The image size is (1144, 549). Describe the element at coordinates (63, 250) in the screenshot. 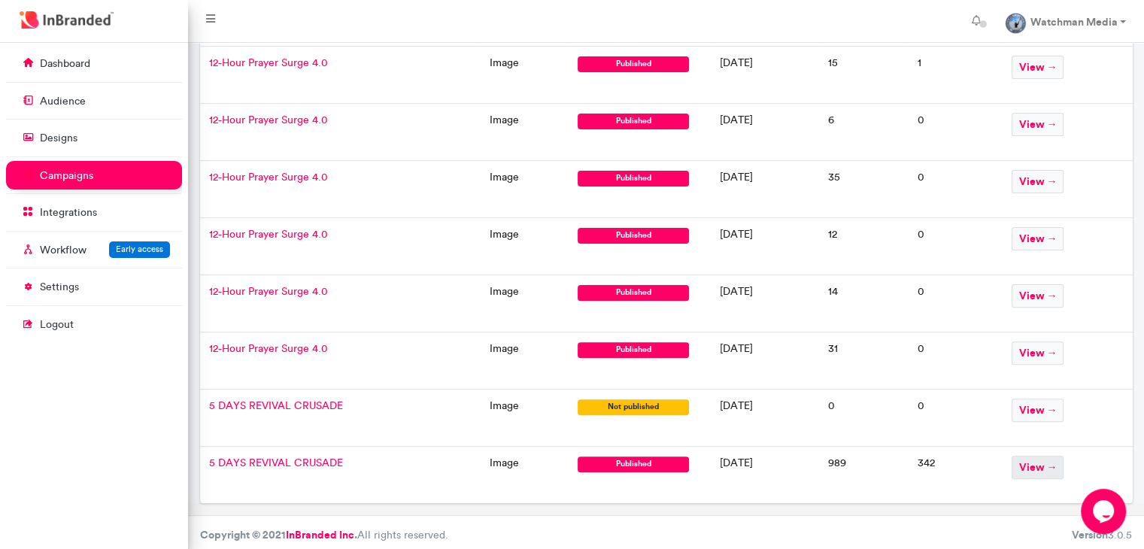

I see `p: Workflow` at that location.